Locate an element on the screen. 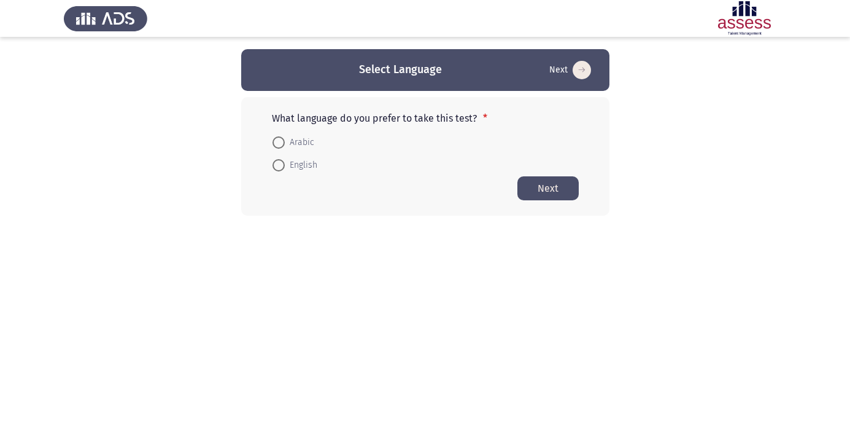  span: Arabic is located at coordinates (300, 142).